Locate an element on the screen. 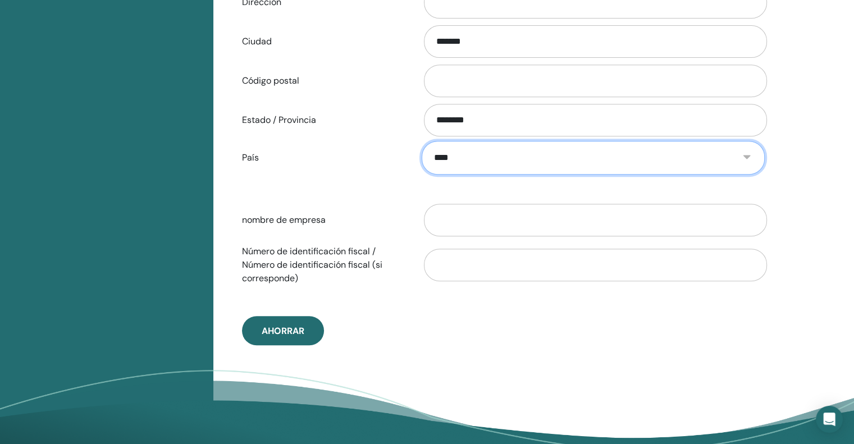  label: nombre de empresa is located at coordinates (323, 220).